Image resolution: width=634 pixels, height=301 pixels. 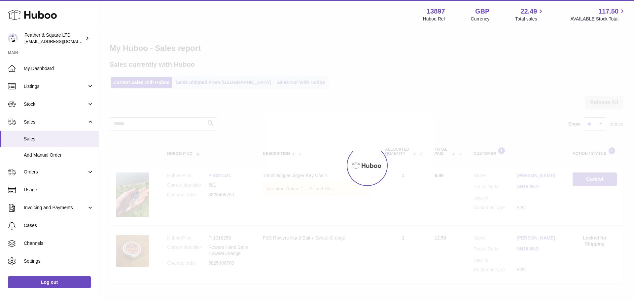 I want to click on img: internalAdmin-13897@internal.huboo.com, so click(x=13, y=38).